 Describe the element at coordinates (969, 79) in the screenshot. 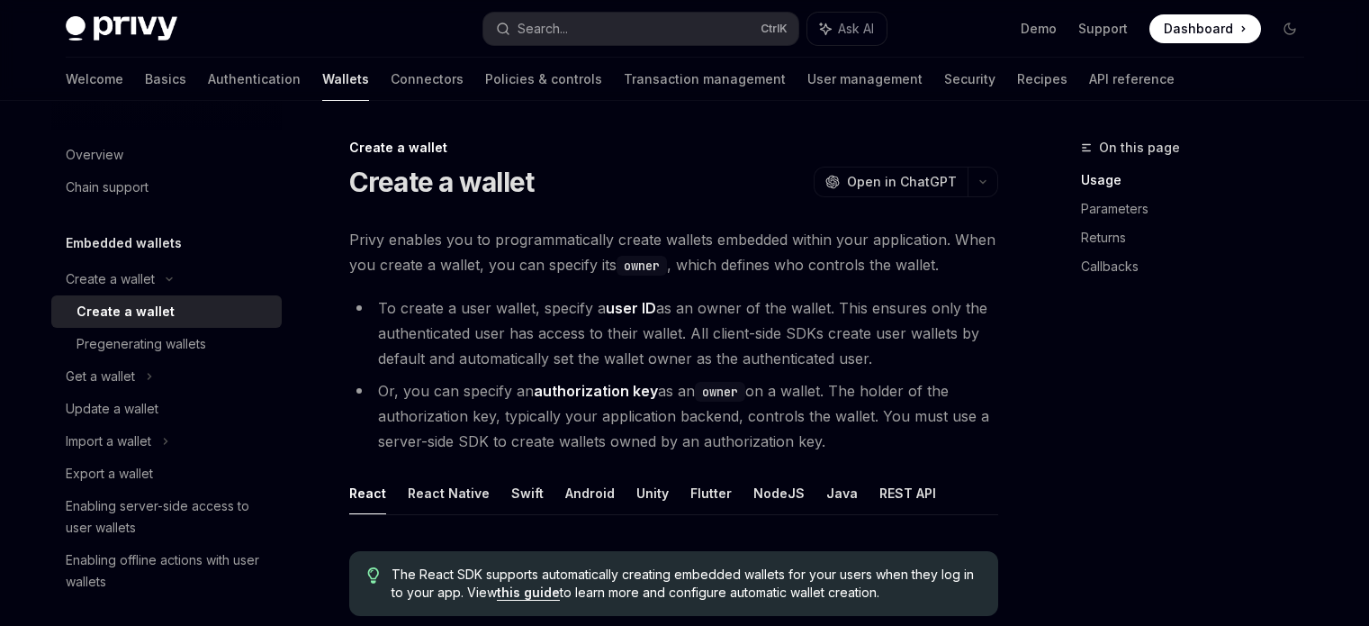

I see `a: Security` at that location.